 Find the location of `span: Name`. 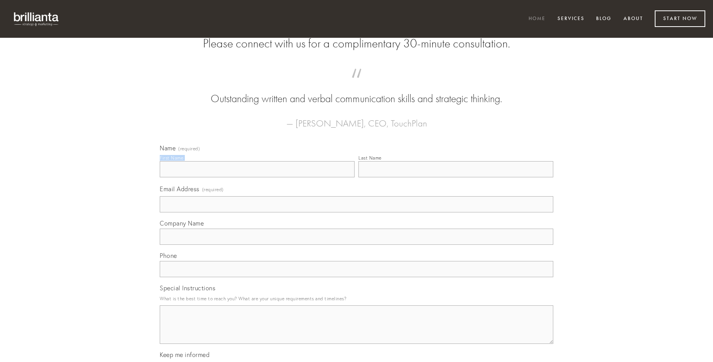

span: Name is located at coordinates (168, 148).